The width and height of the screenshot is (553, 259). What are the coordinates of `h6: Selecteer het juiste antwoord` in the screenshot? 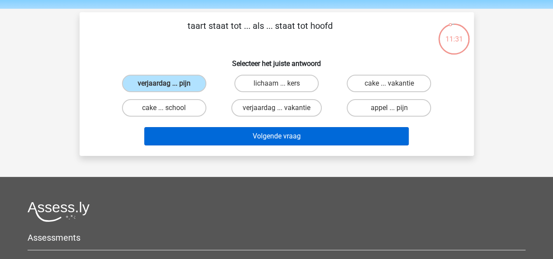 It's located at (277, 60).